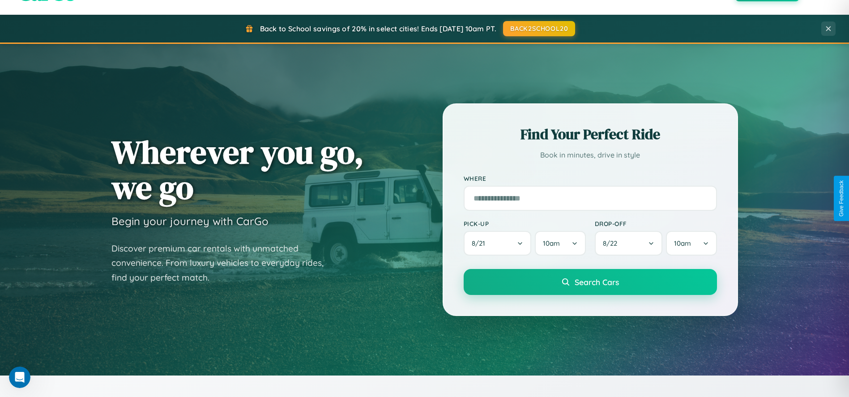  Describe the element at coordinates (590, 178) in the screenshot. I see `label: Where` at that location.